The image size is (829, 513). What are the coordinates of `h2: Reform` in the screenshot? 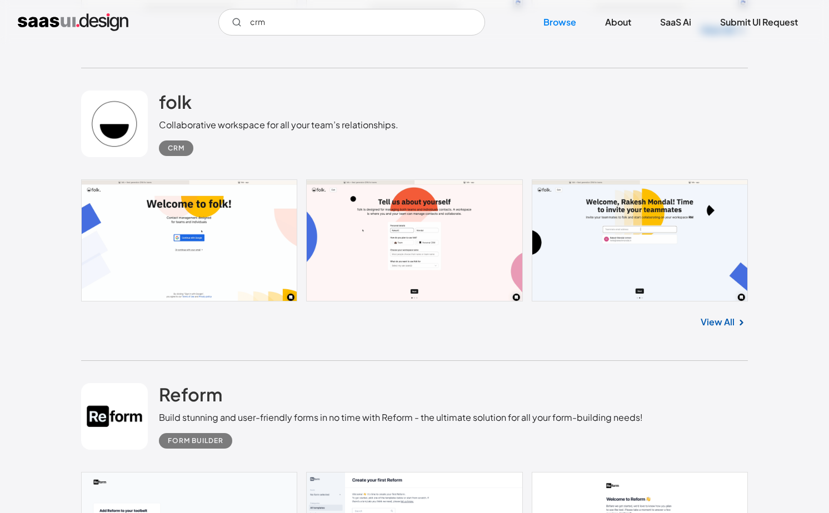 It's located at (190, 394).